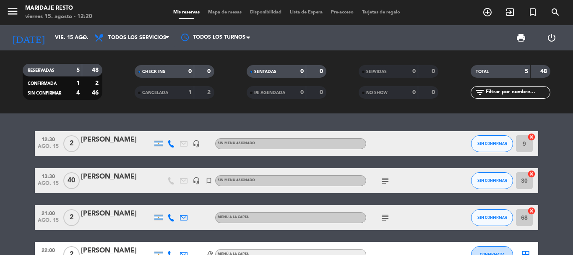  I want to click on span: 40, so click(71, 180).